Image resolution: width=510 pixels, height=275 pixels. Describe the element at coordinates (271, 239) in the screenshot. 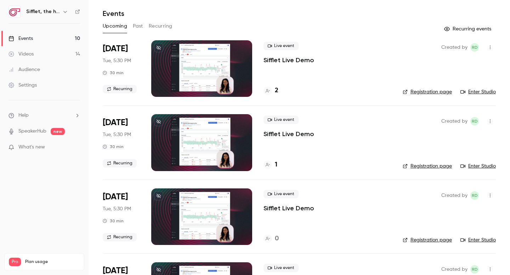

I see `a: 0` at that location.